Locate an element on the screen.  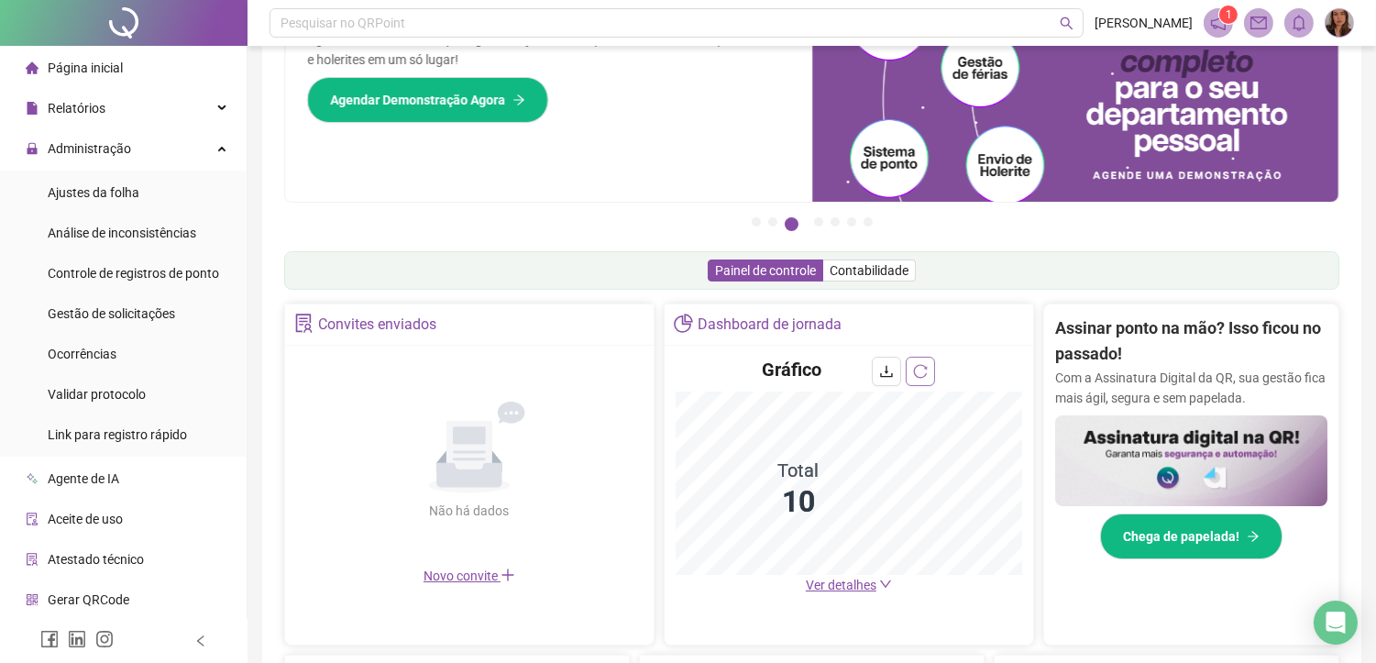
img: 78555 is located at coordinates (1340, 23).